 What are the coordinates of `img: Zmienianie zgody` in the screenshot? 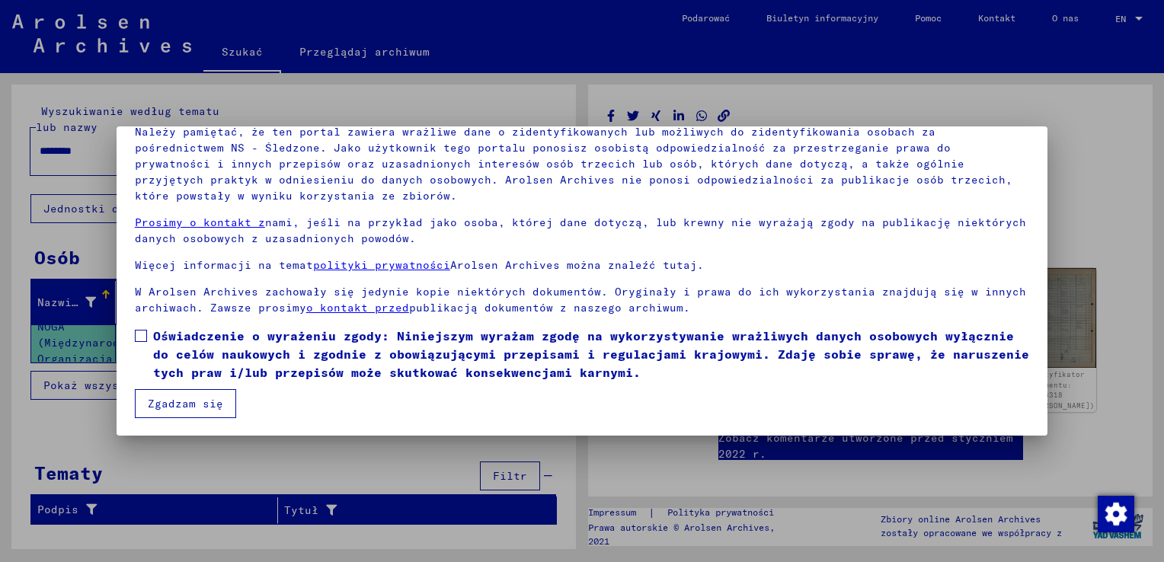 It's located at (1116, 514).